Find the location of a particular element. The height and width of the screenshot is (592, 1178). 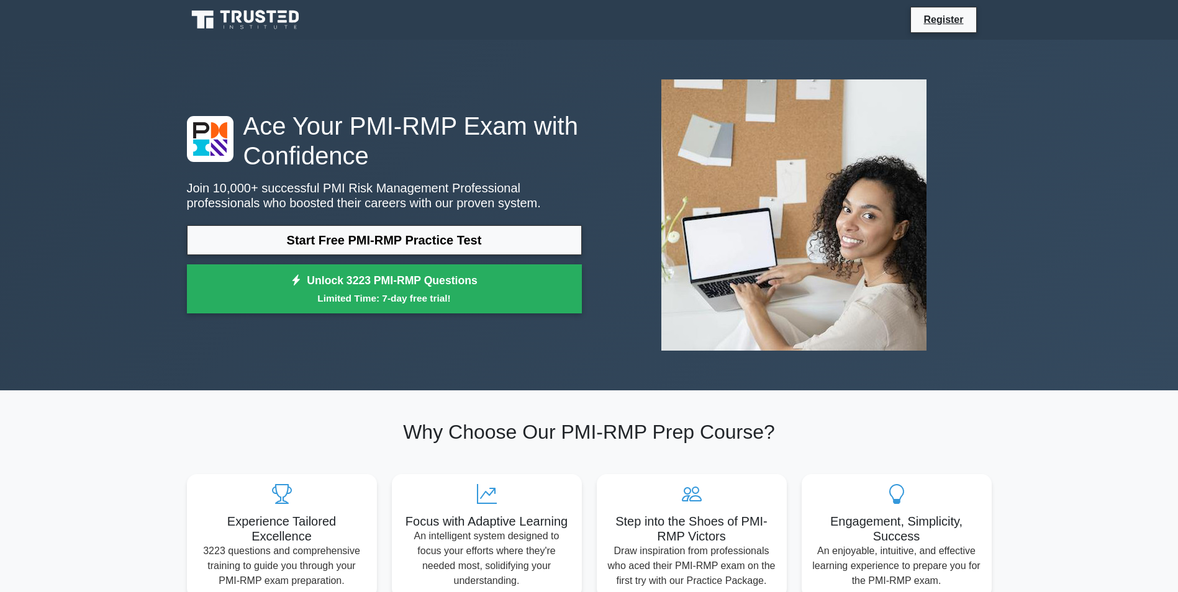

h5: Step into the Shoes of PMI-RMP Victors is located at coordinates (692, 529).